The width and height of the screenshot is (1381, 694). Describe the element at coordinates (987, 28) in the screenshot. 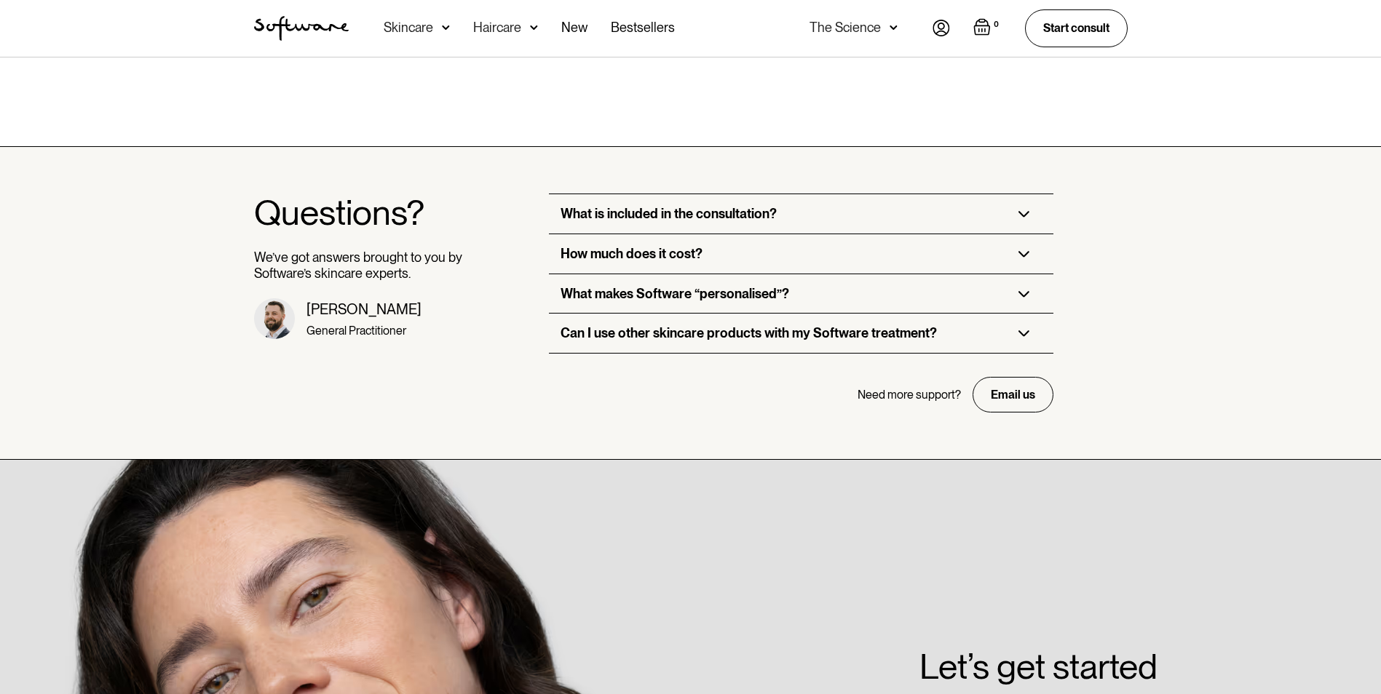

I see `a: Open empty cart` at that location.